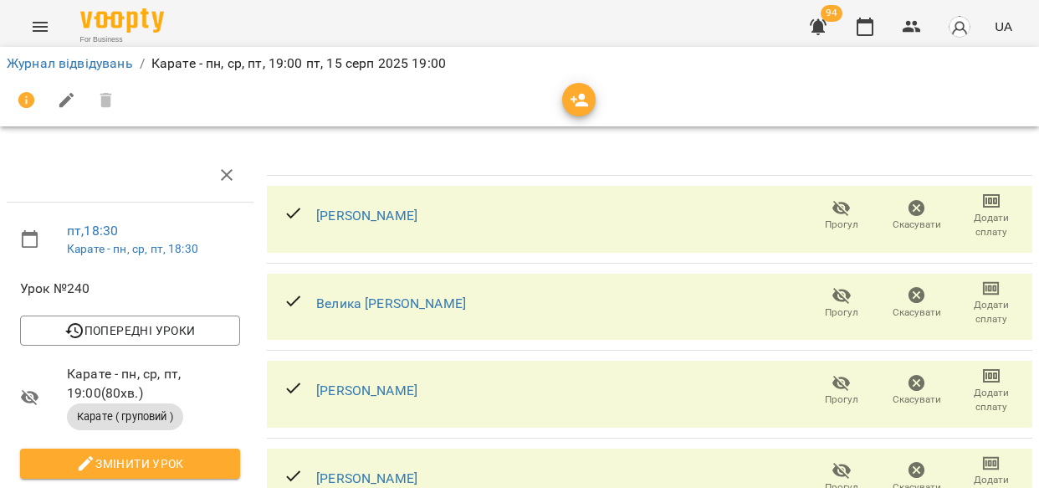  What do you see at coordinates (831, 13) in the screenshot?
I see `span: 94` at bounding box center [831, 13].